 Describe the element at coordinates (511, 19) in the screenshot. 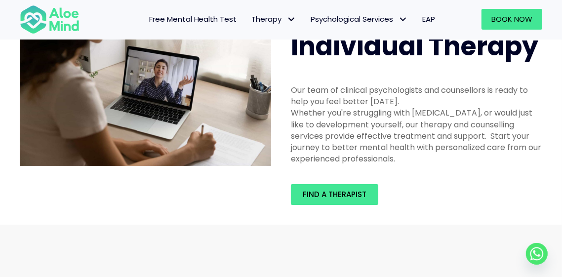

I see `span: Book Now` at that location.